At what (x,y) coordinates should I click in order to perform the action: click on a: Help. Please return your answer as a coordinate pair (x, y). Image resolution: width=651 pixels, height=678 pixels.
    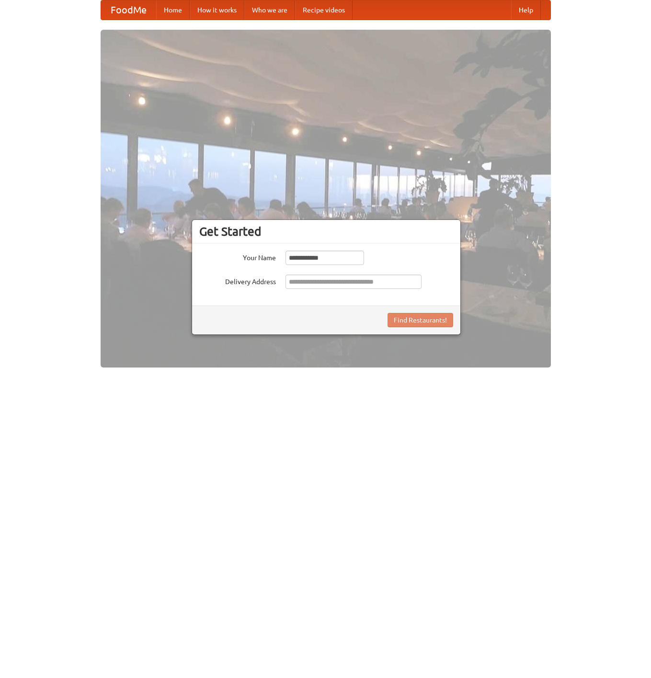
    Looking at the image, I should click on (526, 10).